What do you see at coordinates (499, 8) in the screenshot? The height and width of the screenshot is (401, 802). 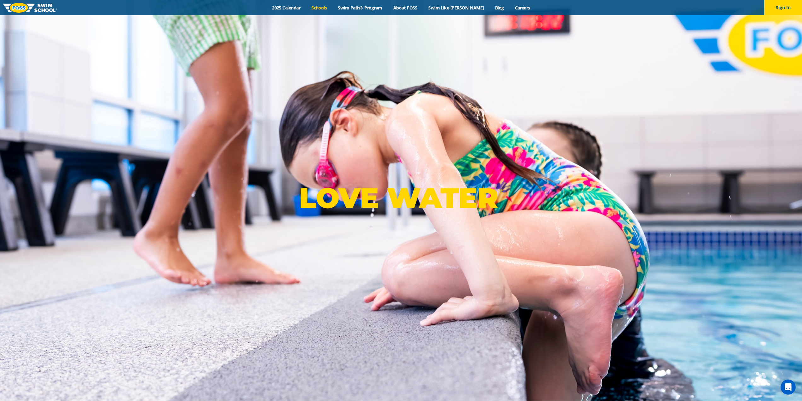 I see `a: Blog` at bounding box center [499, 8].